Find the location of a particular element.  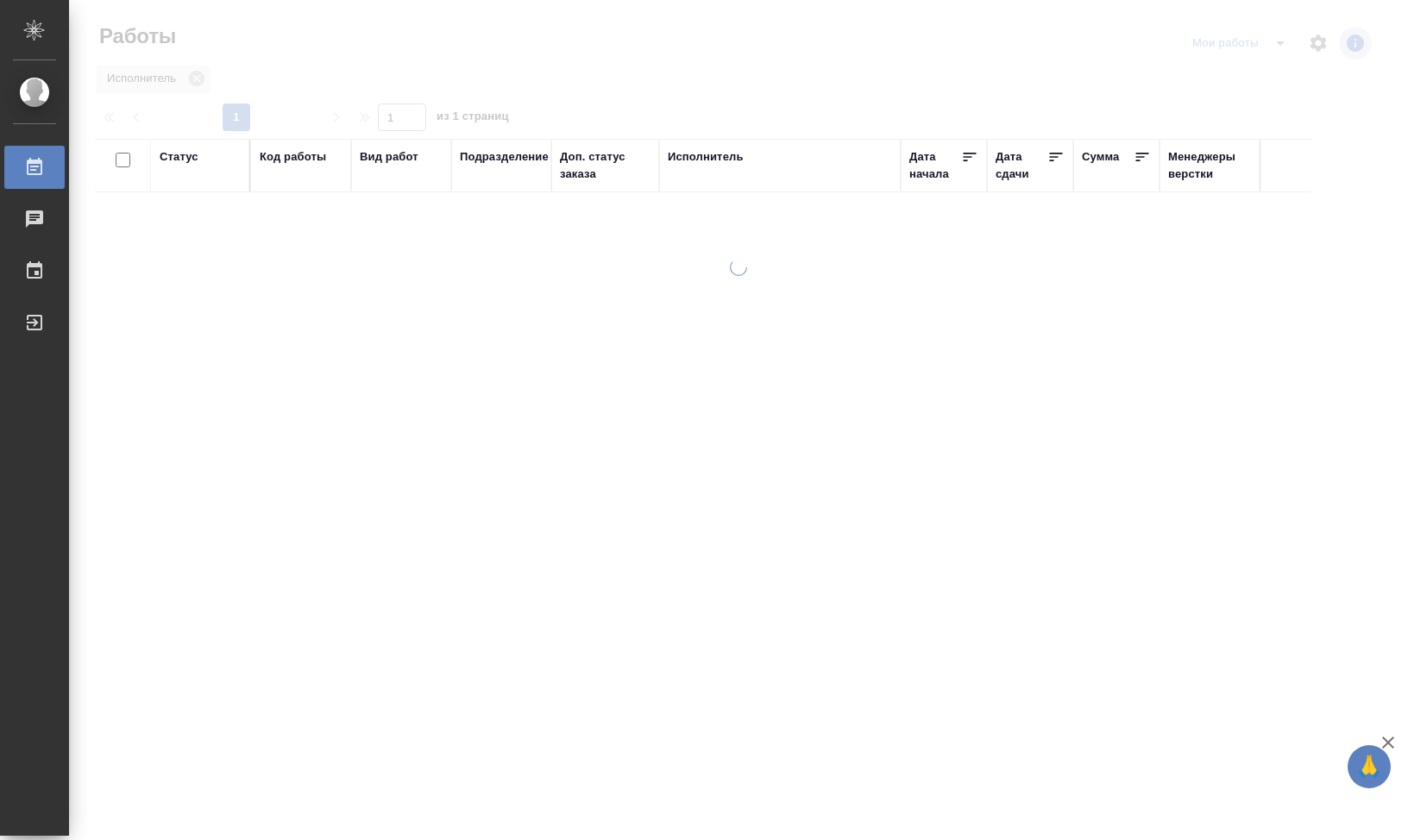

div: Код работы is located at coordinates (292, 157).